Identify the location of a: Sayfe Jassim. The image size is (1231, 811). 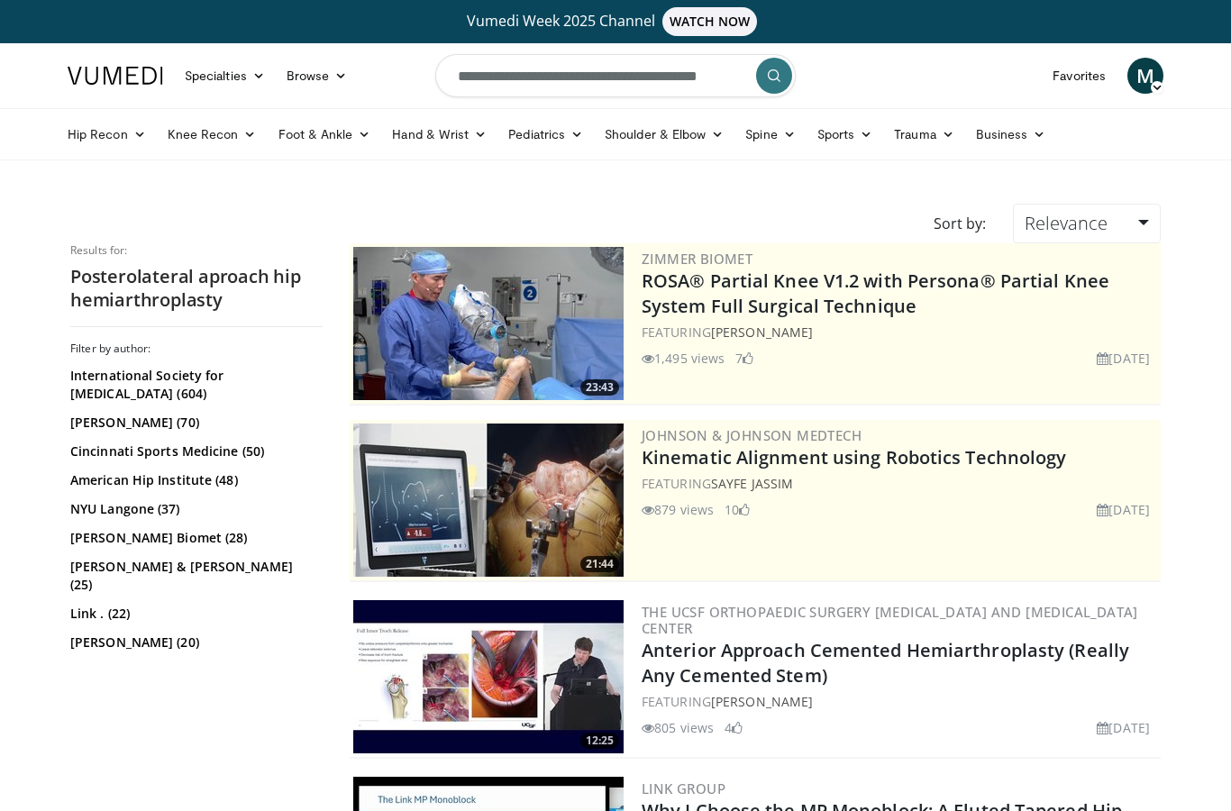
(752, 483).